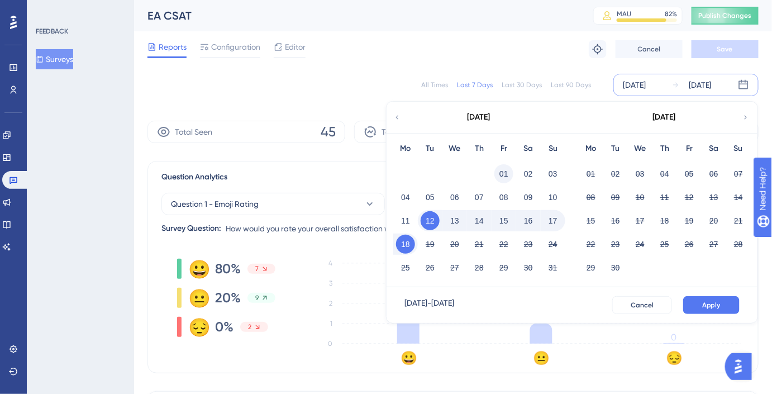 Image resolution: width=772 pixels, height=394 pixels. I want to click on button: Question 1 - Emoji Rating, so click(273, 204).